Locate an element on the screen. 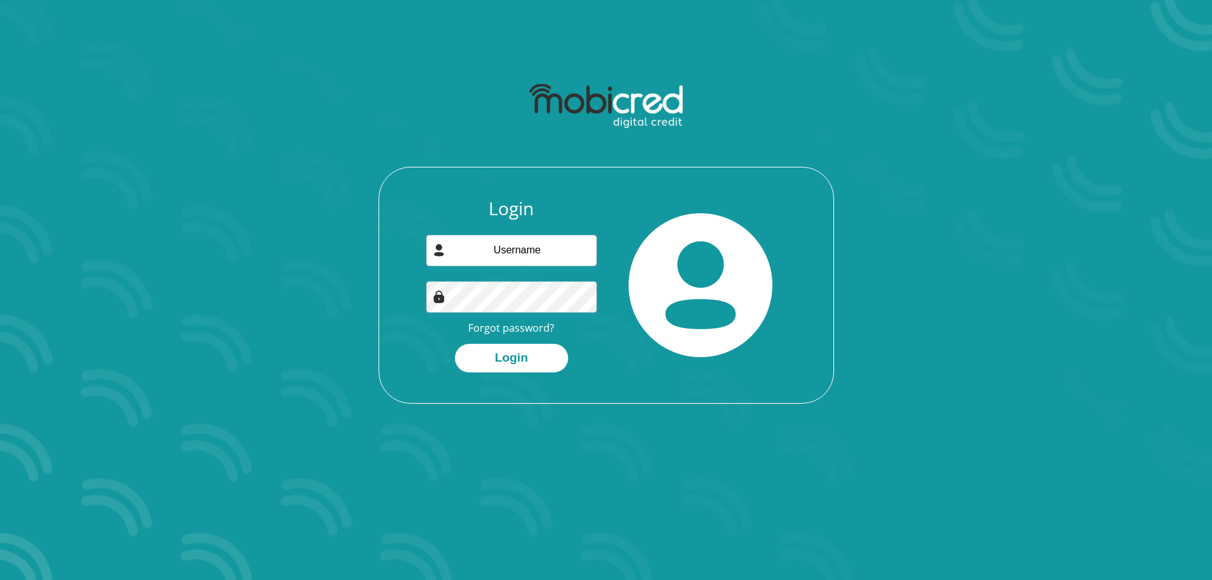 The height and width of the screenshot is (580, 1212). img: user-icon image is located at coordinates (439, 250).